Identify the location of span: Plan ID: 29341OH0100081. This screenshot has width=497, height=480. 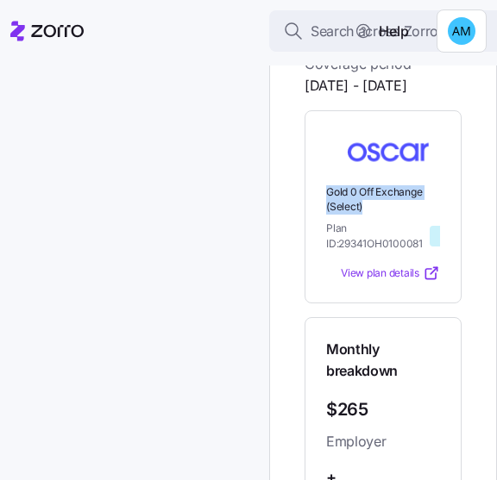
(374, 235).